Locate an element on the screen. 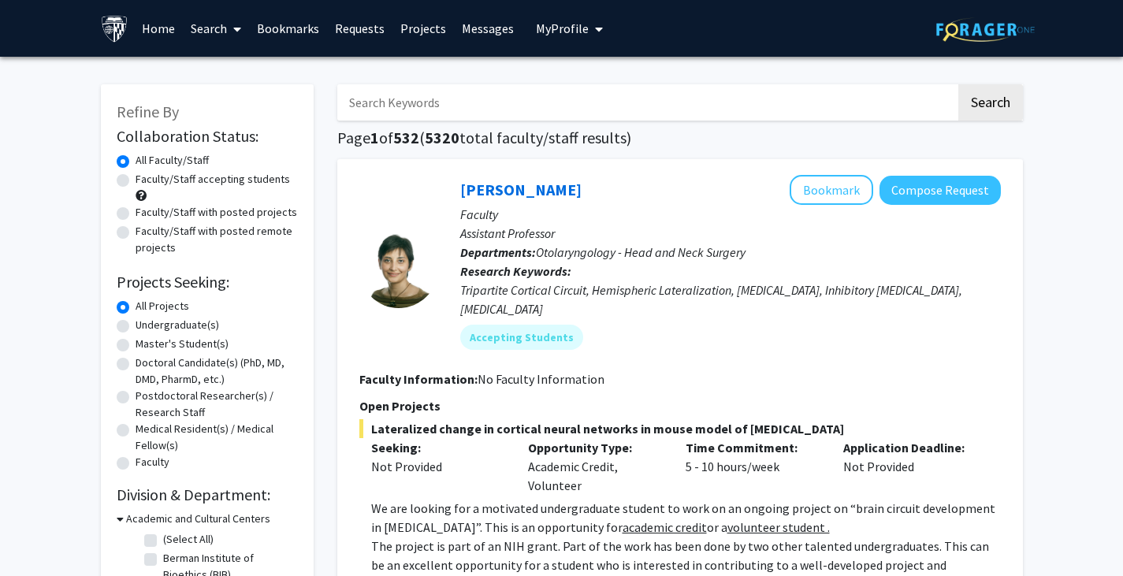 This screenshot has height=576, width=1123. label: Faculty/Staff accepting students is located at coordinates (213, 179).